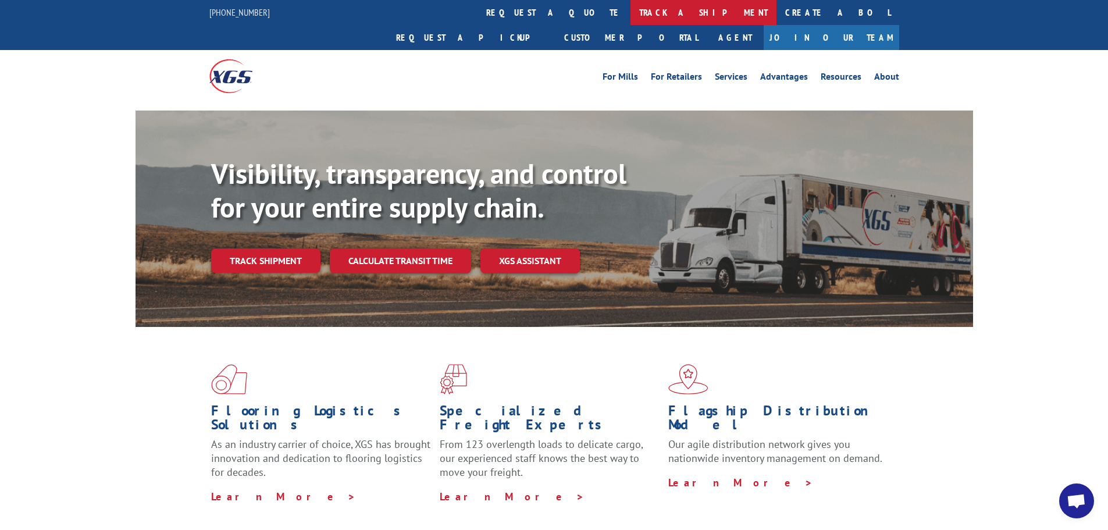  I want to click on a: About, so click(887, 79).